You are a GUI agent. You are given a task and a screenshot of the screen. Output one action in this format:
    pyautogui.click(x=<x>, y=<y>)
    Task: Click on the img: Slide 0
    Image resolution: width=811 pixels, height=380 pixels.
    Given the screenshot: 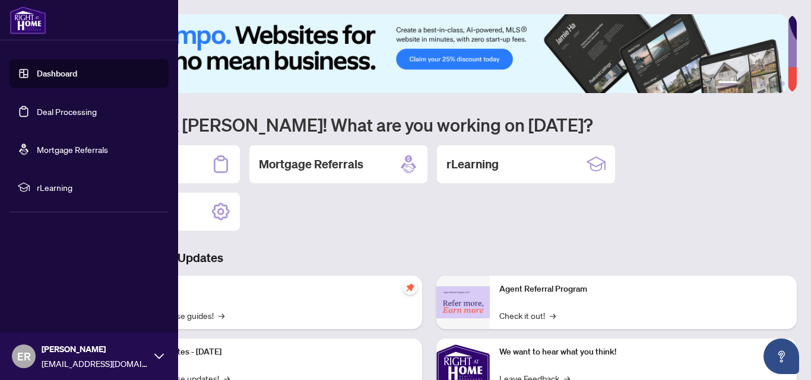 What is the action you would take?
    pyautogui.click(x=424, y=53)
    